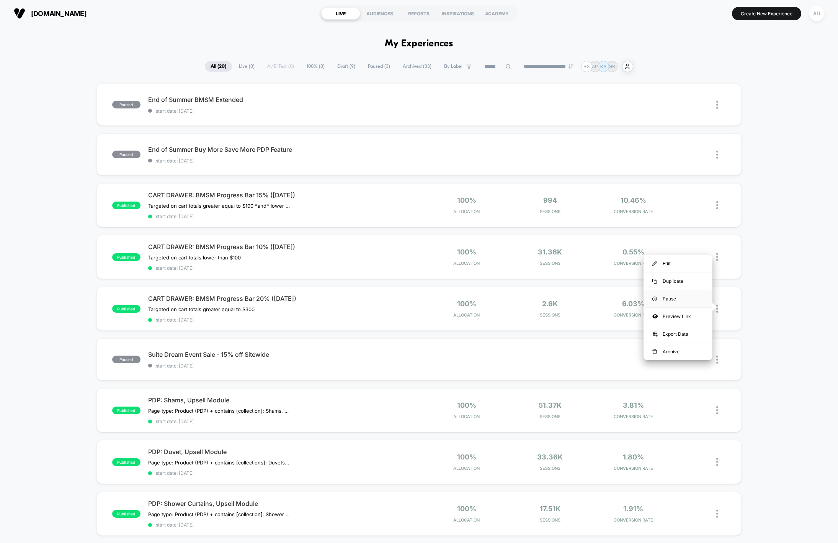 The height and width of the screenshot is (543, 838). What do you see at coordinates (283, 100) in the screenshot?
I see `span: End of Summer BMSM Extended` at bounding box center [283, 100].